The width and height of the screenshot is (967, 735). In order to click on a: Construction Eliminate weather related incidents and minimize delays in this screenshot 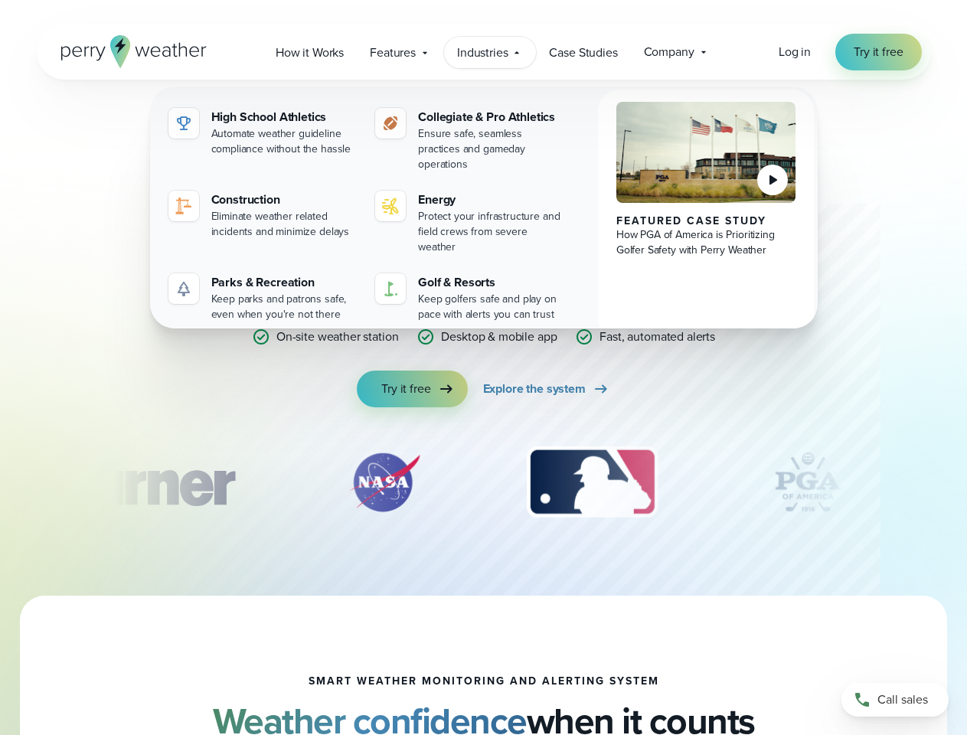, I will do `click(263, 215)`.